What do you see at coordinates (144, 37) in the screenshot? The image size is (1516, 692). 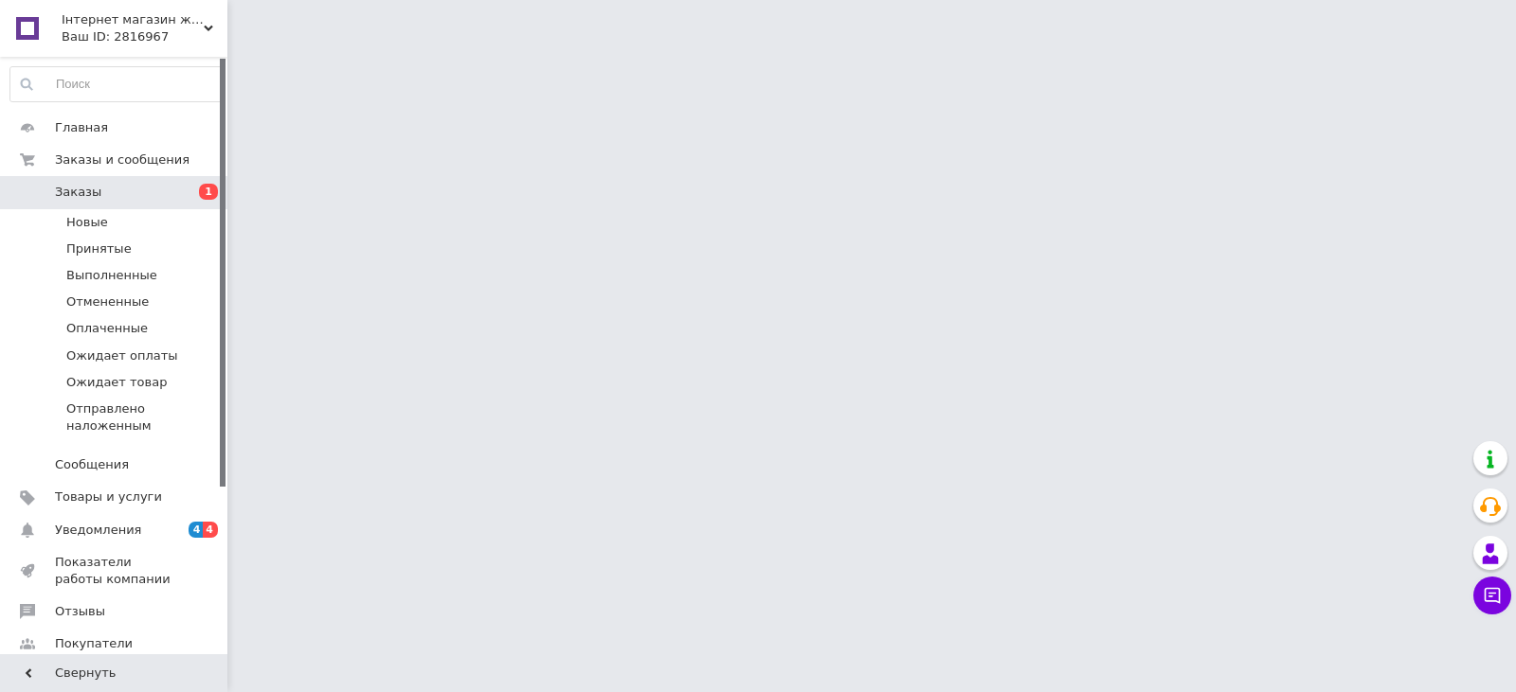 I see `div: Ваш ID: 2816967` at bounding box center [144, 37].